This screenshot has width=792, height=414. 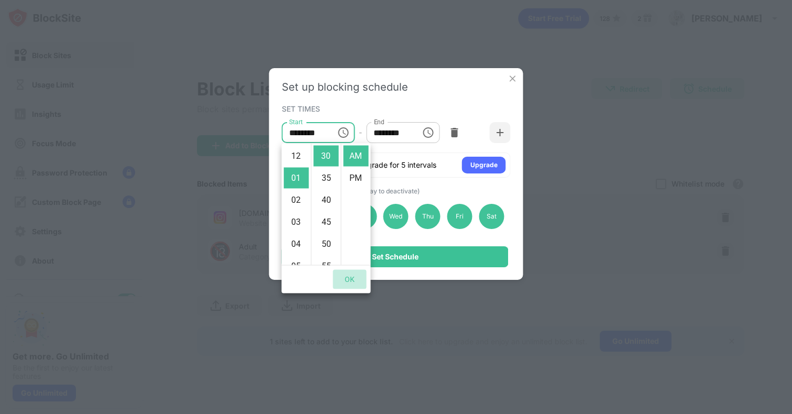 I want to click on li: 45 minutes, so click(x=326, y=222).